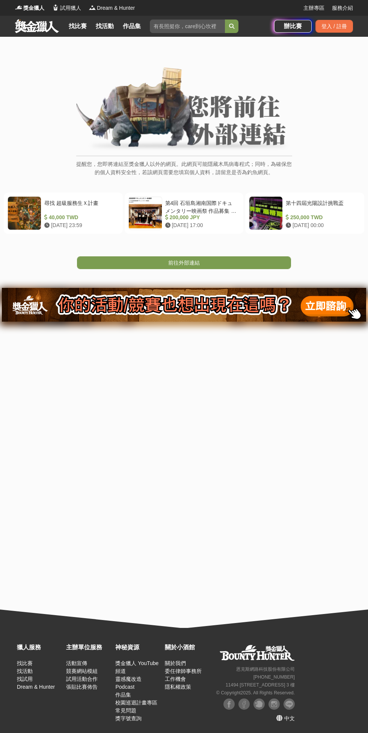  What do you see at coordinates (178, 686) in the screenshot?
I see `a: 隱私權政策` at bounding box center [178, 686].